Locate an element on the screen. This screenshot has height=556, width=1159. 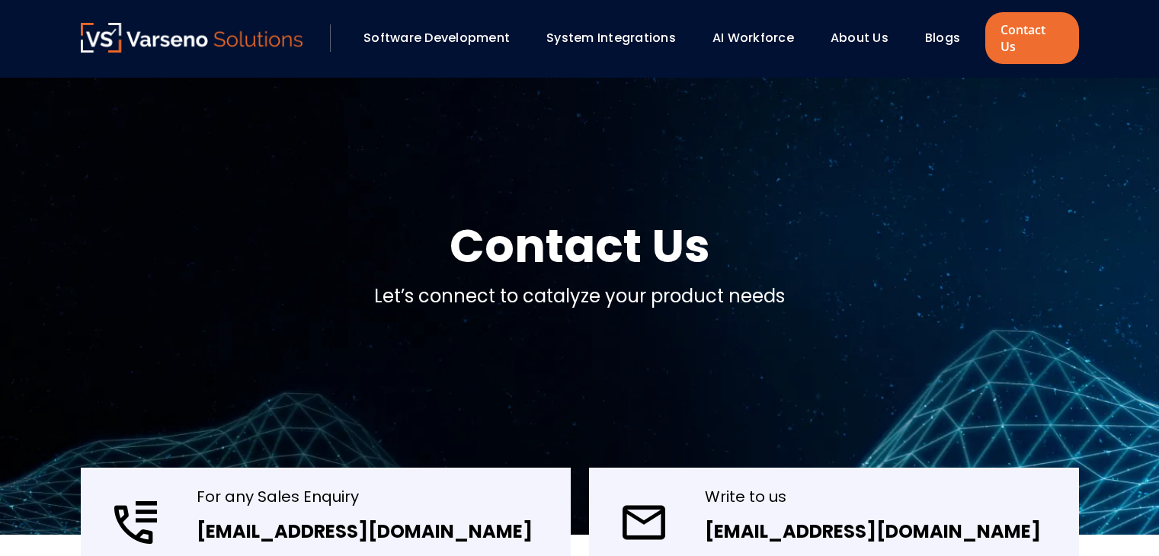
div: For any Sales Enquiry is located at coordinates (364, 497).